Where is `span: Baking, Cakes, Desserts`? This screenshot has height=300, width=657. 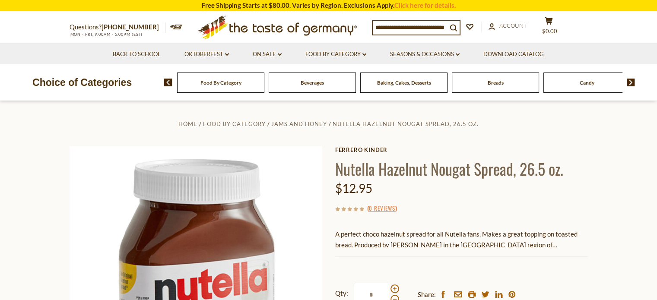 span: Baking, Cakes, Desserts is located at coordinates (404, 83).